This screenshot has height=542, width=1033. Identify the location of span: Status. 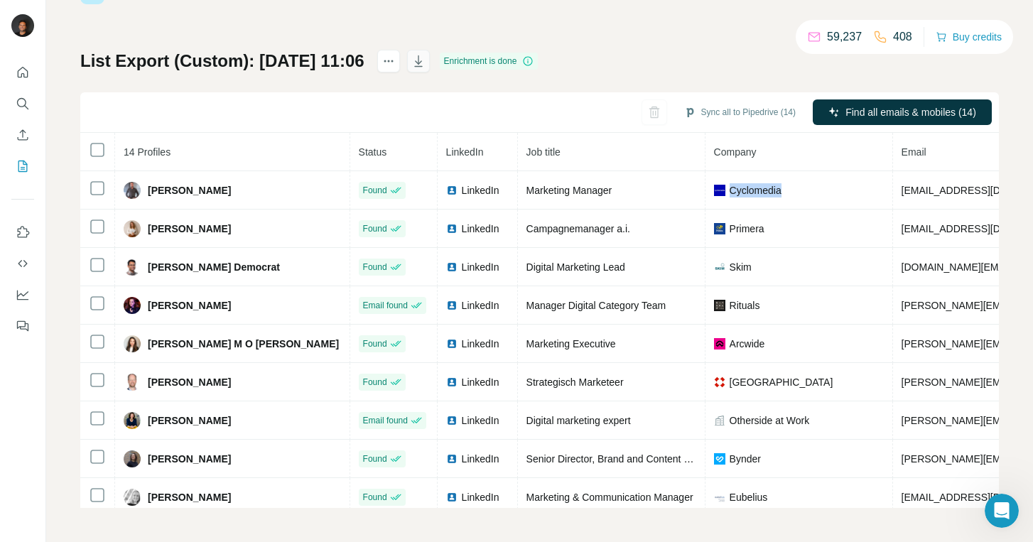
(373, 152).